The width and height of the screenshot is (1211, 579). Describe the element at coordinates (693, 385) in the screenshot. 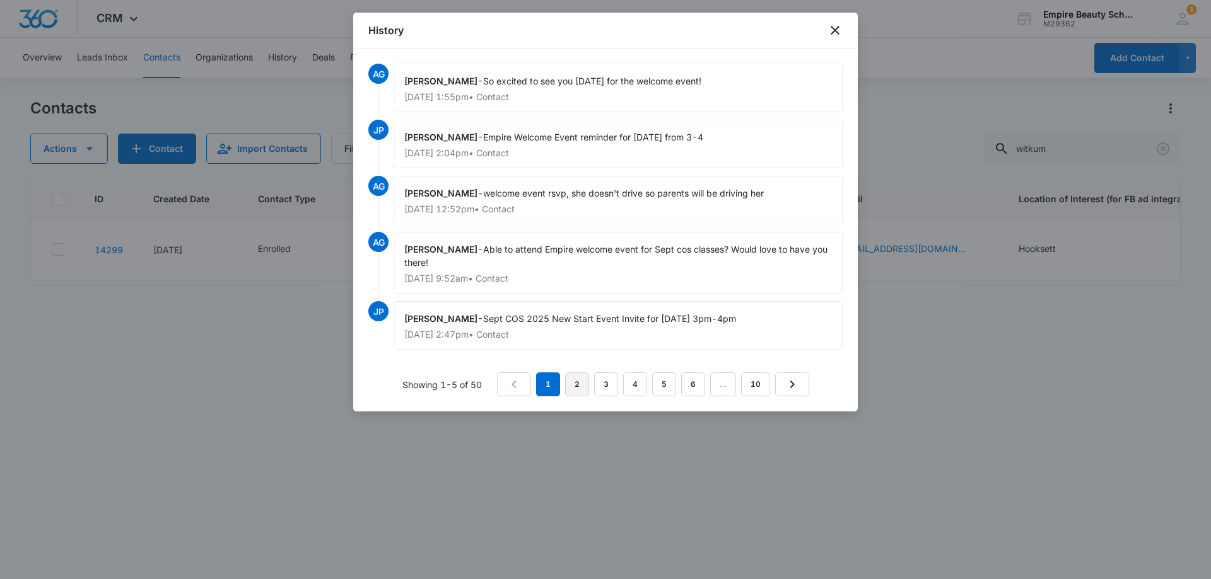

I see `a: Page 6` at that location.